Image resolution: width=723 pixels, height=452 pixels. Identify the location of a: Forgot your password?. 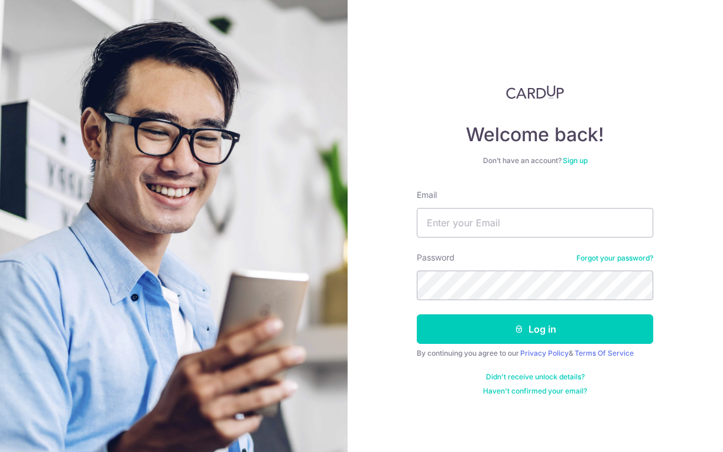
(615, 258).